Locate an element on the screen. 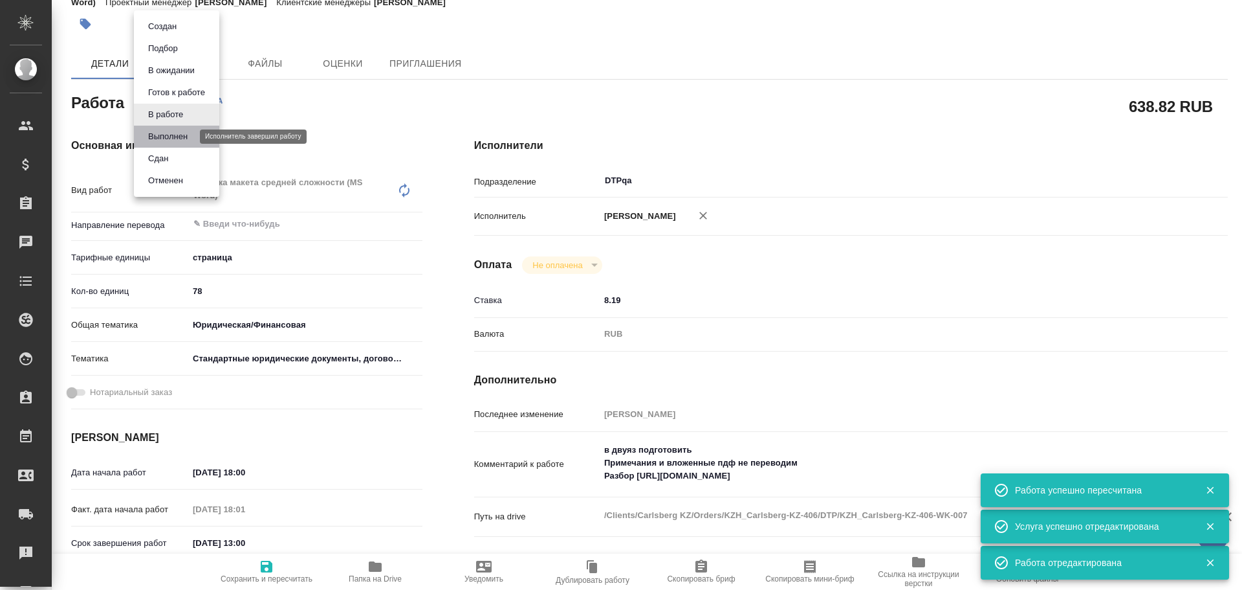  div: Работа отредактирована is located at coordinates (1101, 562).